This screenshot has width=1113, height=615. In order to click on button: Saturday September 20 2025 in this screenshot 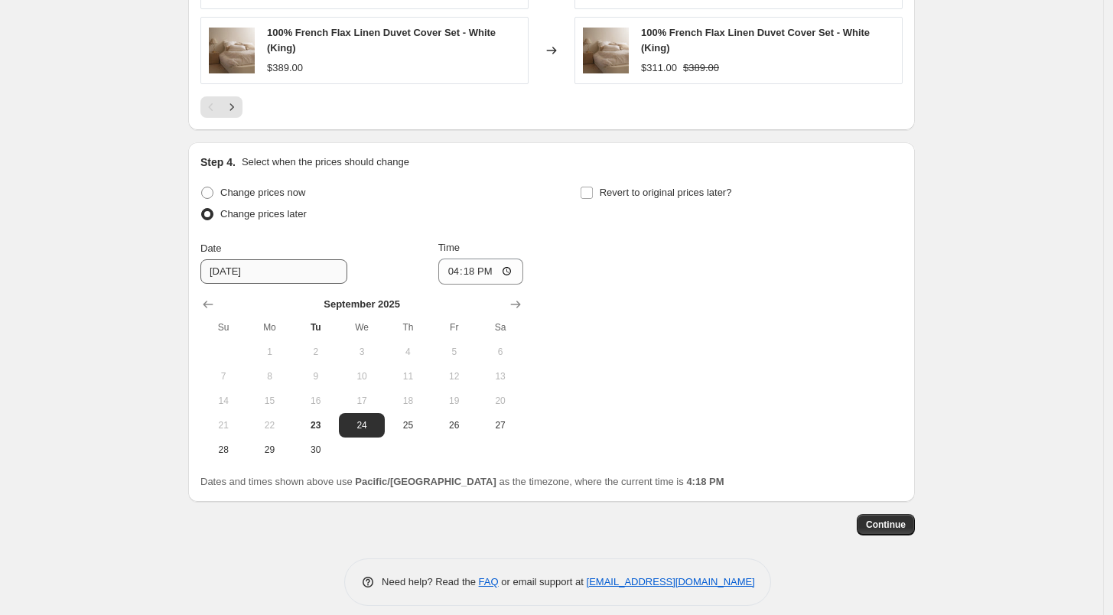, I will do `click(500, 401)`.